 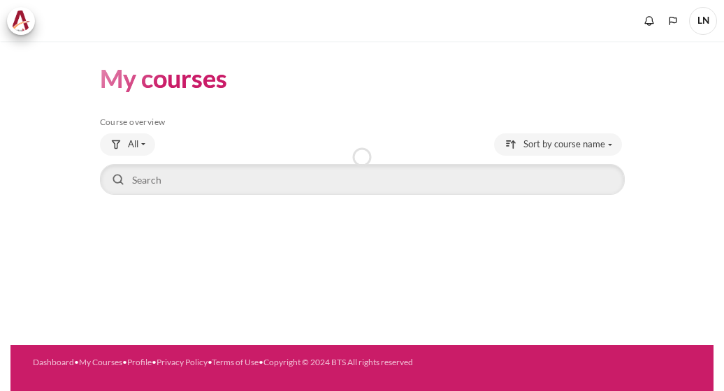 What do you see at coordinates (133, 145) in the screenshot?
I see `span: All` at bounding box center [133, 145].